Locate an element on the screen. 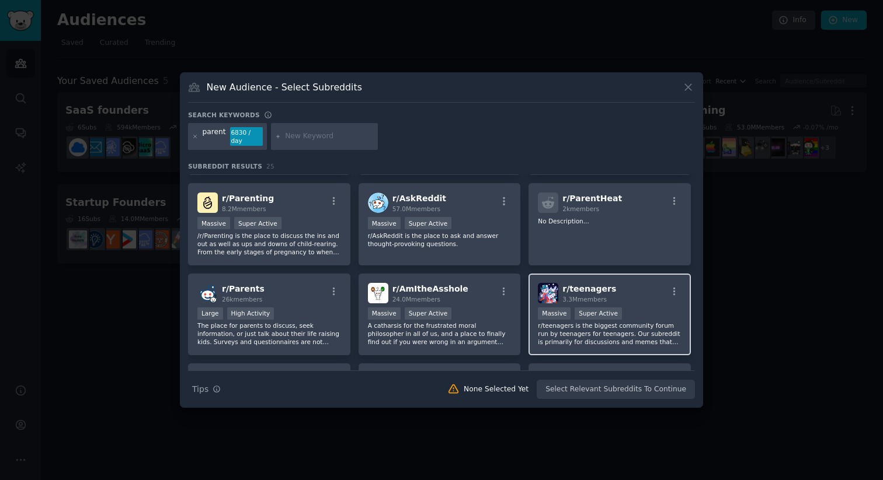  p: /r/Parenting is the place to discuss the ins and out as well as ups and downs of child-rearing. F... is located at coordinates (269, 244).